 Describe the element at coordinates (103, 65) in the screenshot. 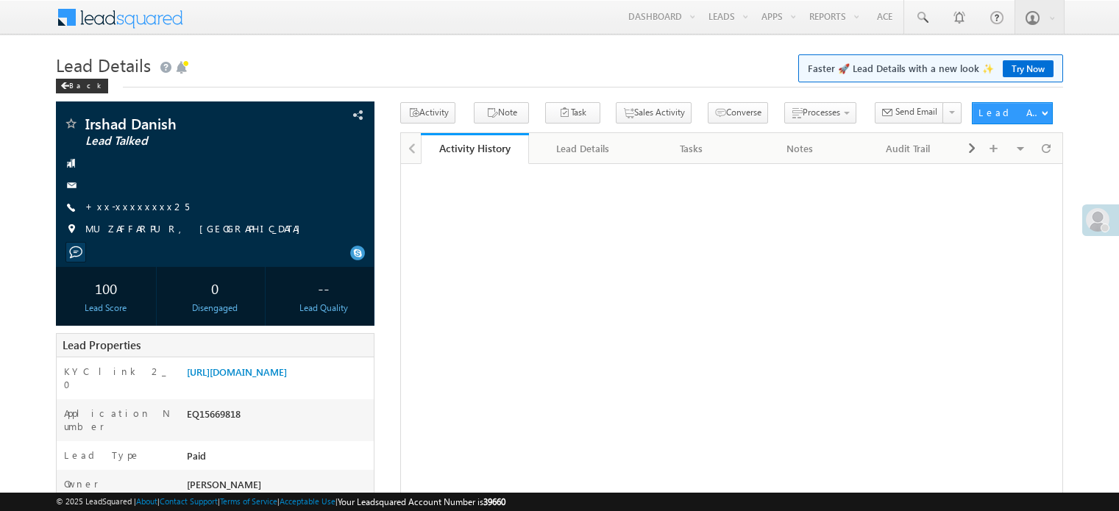

I see `span: Lead Details` at that location.